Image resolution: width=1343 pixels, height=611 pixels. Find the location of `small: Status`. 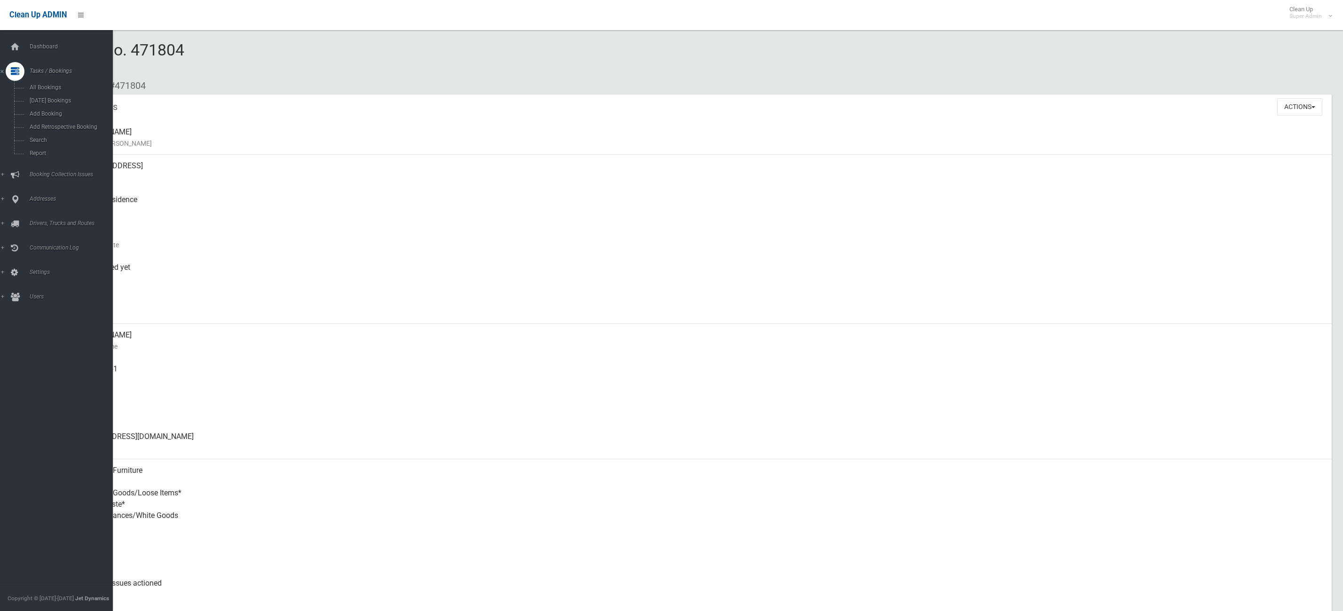

small: Status is located at coordinates (700, 595).